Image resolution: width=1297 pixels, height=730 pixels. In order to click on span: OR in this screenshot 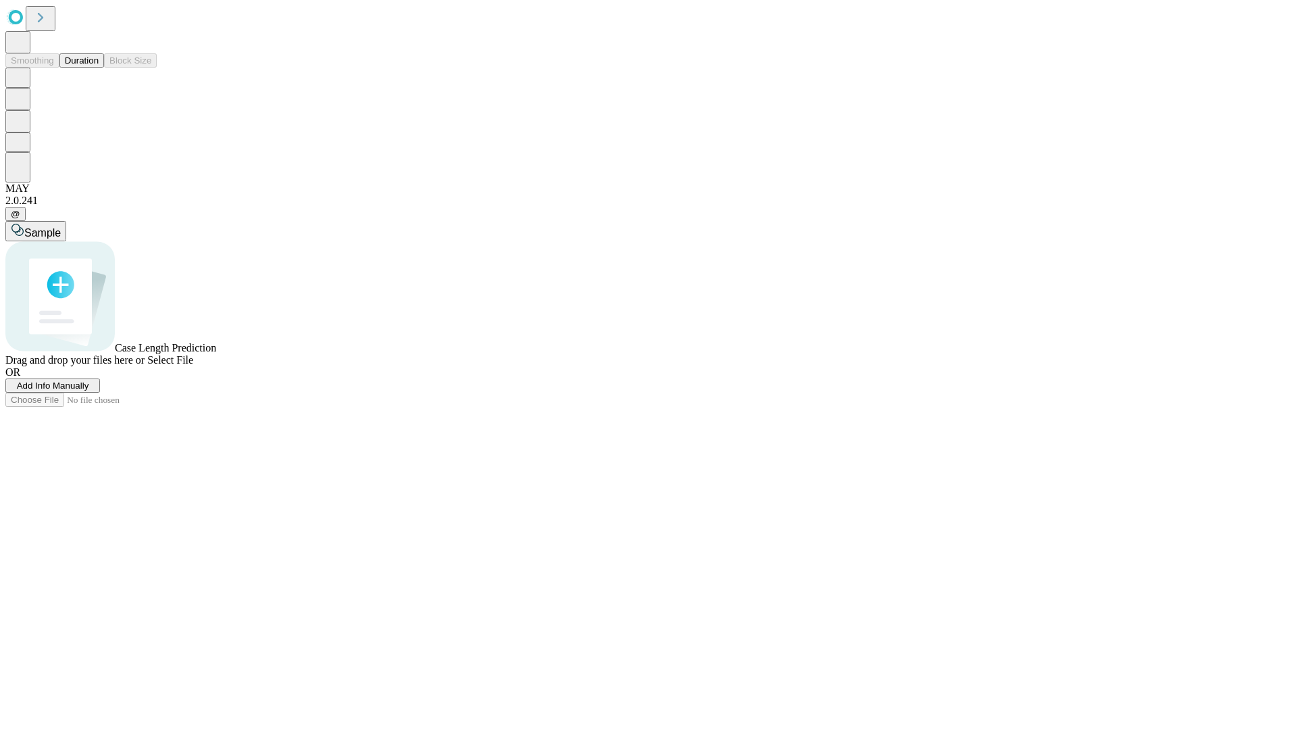, I will do `click(13, 372)`.